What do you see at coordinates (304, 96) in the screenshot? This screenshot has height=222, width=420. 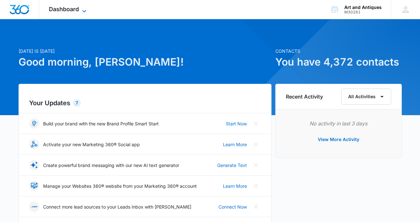 I see `h6: Recent Activity` at bounding box center [304, 96].